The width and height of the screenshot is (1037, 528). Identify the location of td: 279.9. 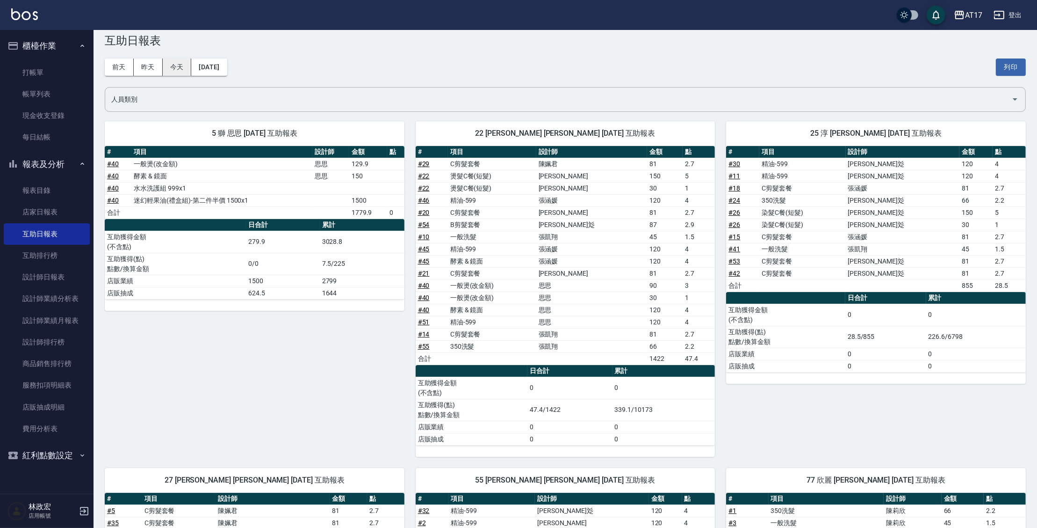
(283, 241).